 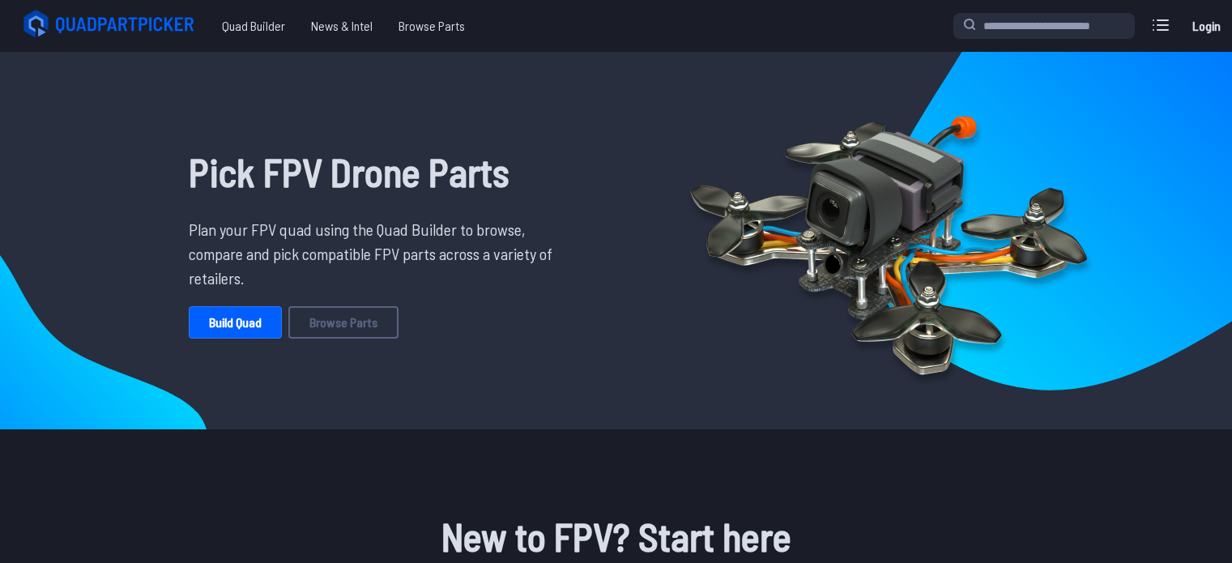 What do you see at coordinates (377, 254) in the screenshot?
I see `p: Plan your FPV quad using the Quad Builder to browse, compare and pick compatible FPV parts across...` at bounding box center [377, 254].